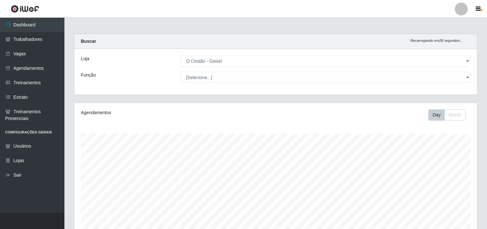 The height and width of the screenshot is (229, 487). Describe the element at coordinates (159, 113) in the screenshot. I see `div: Agendamentos` at that location.